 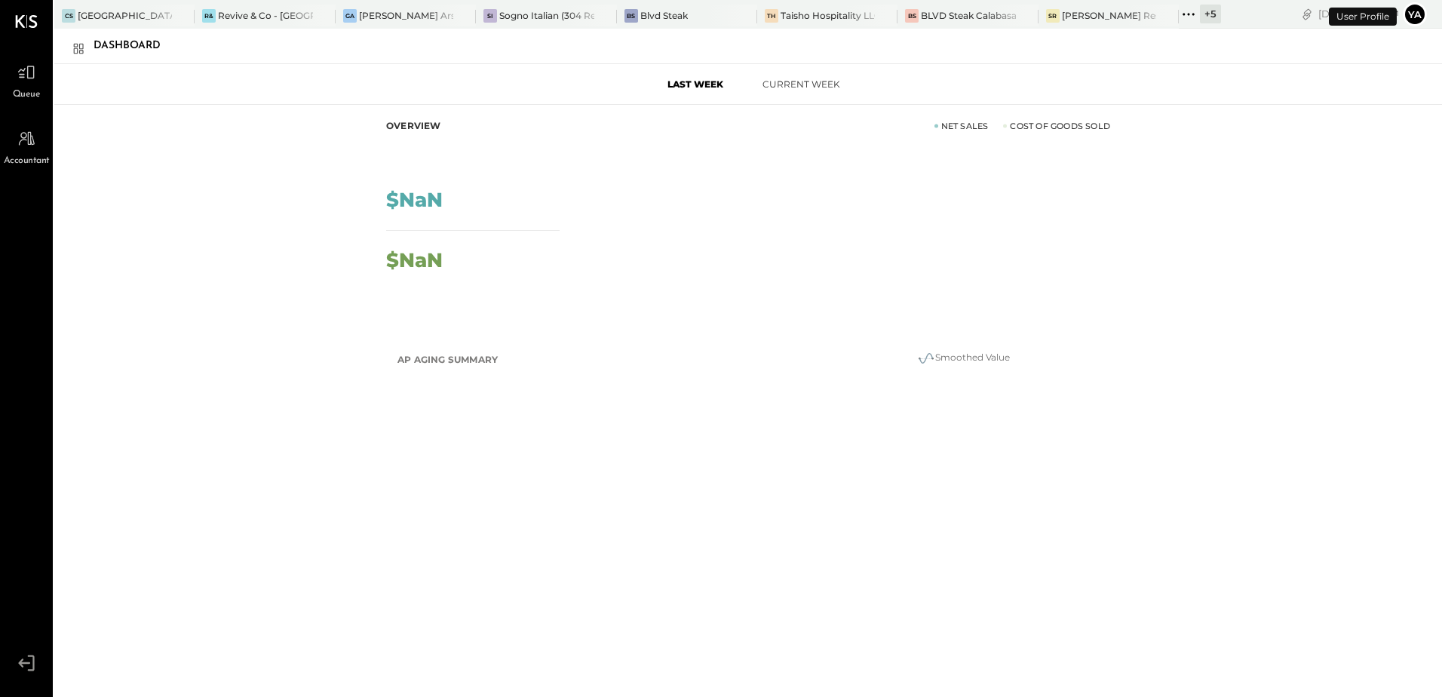 I want to click on a: Queue, so click(x=26, y=80).